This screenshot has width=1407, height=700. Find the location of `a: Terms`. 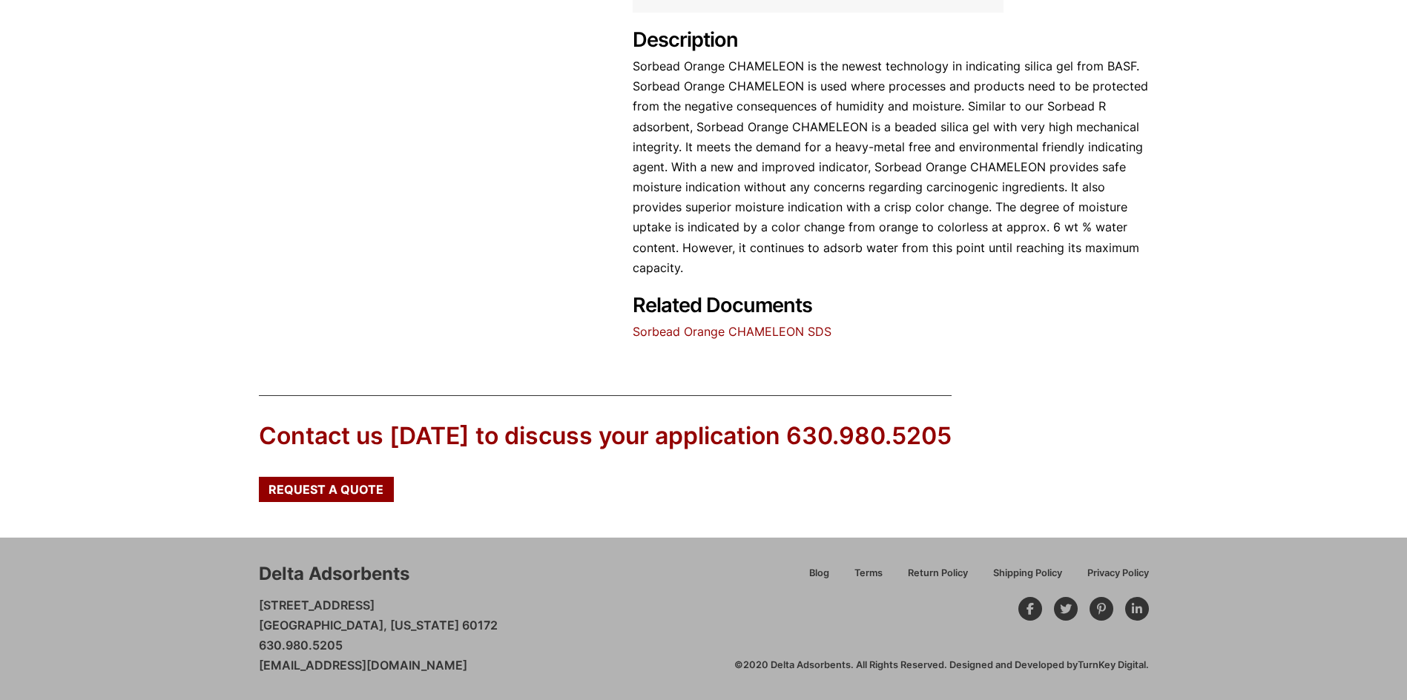

a: Terms is located at coordinates (868, 578).